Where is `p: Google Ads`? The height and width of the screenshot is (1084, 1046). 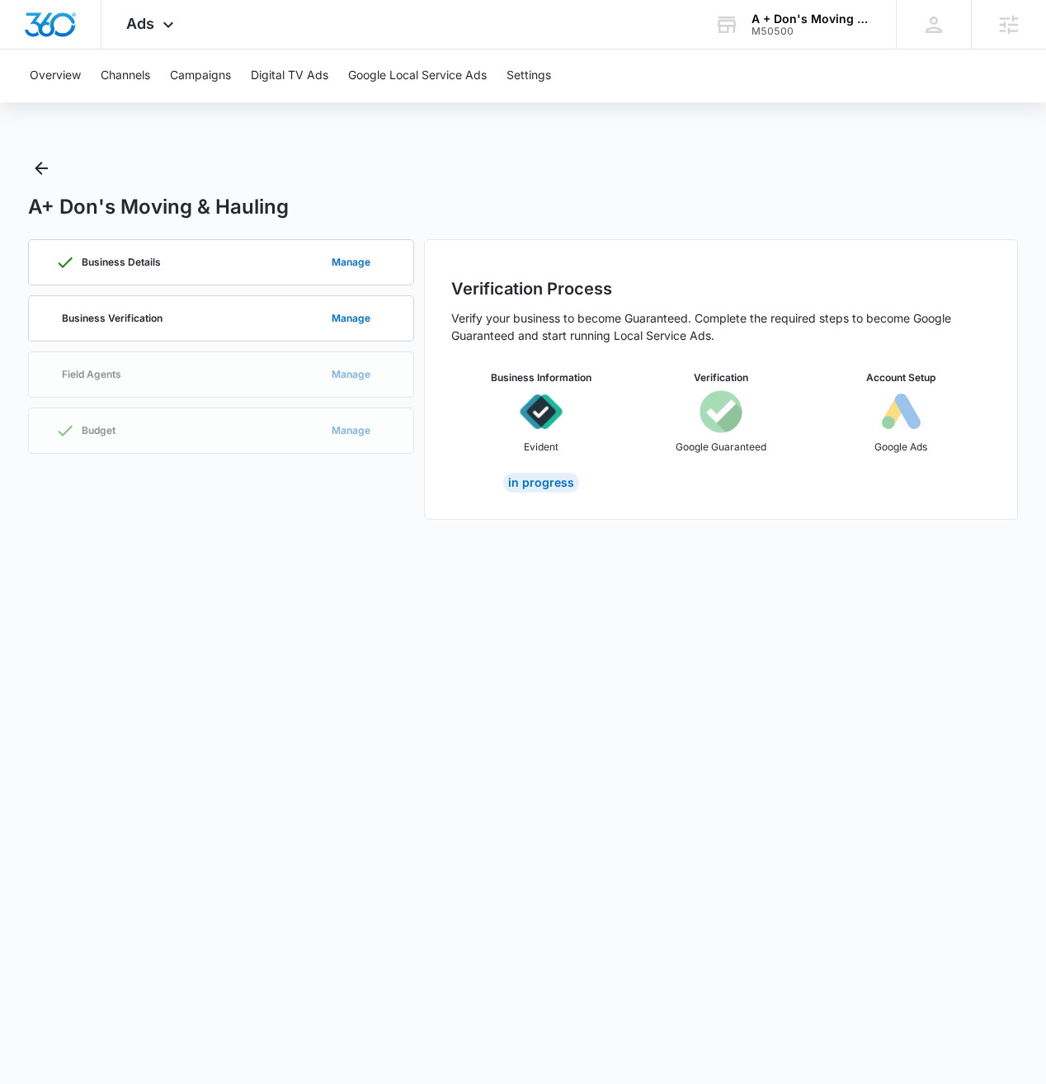 p: Google Ads is located at coordinates (901, 447).